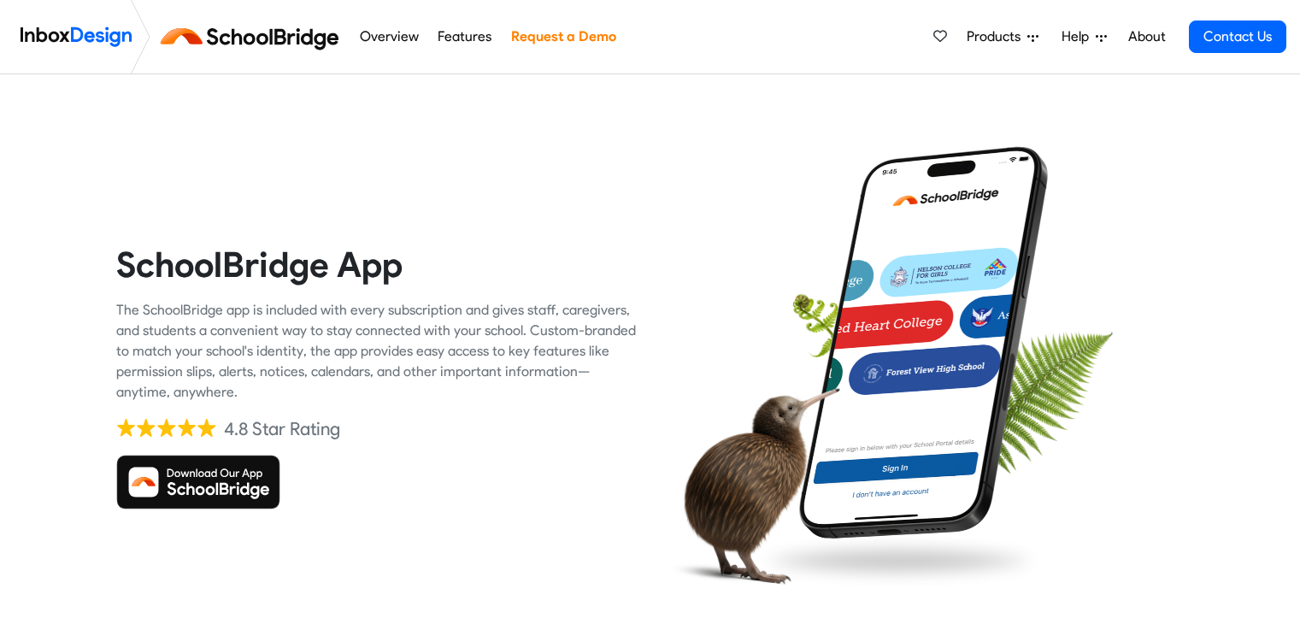  I want to click on a: Contact Us, so click(1238, 37).